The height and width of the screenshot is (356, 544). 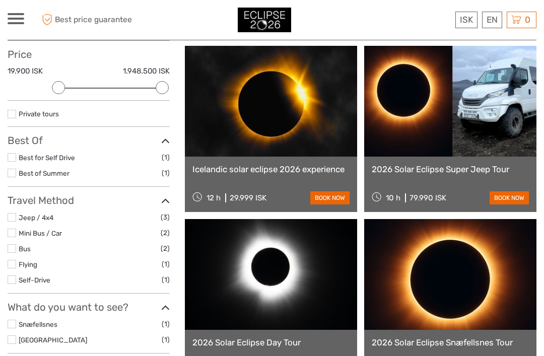 I want to click on h3: Best Of, so click(x=89, y=141).